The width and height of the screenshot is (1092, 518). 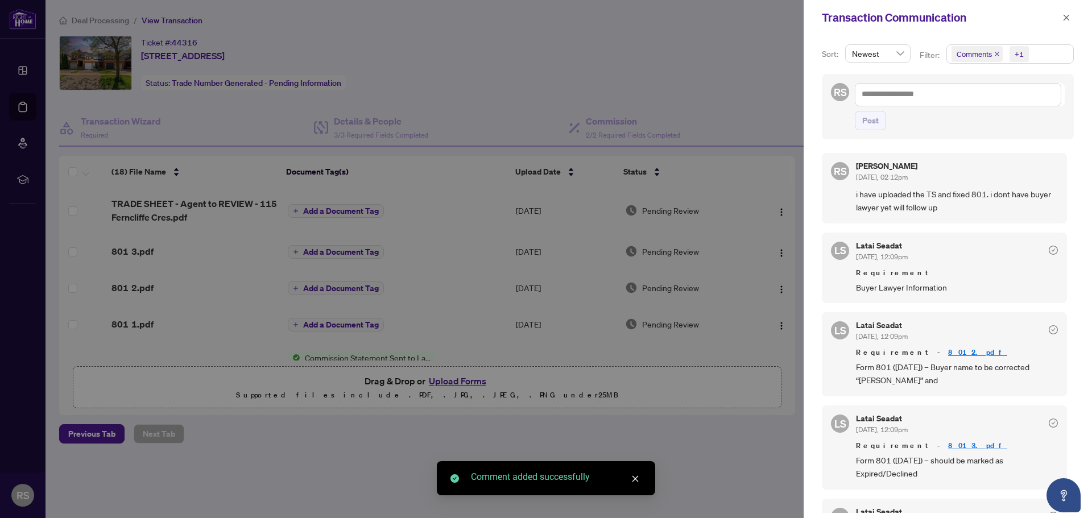 What do you see at coordinates (635, 479) in the screenshot?
I see `a: Close` at bounding box center [635, 479].